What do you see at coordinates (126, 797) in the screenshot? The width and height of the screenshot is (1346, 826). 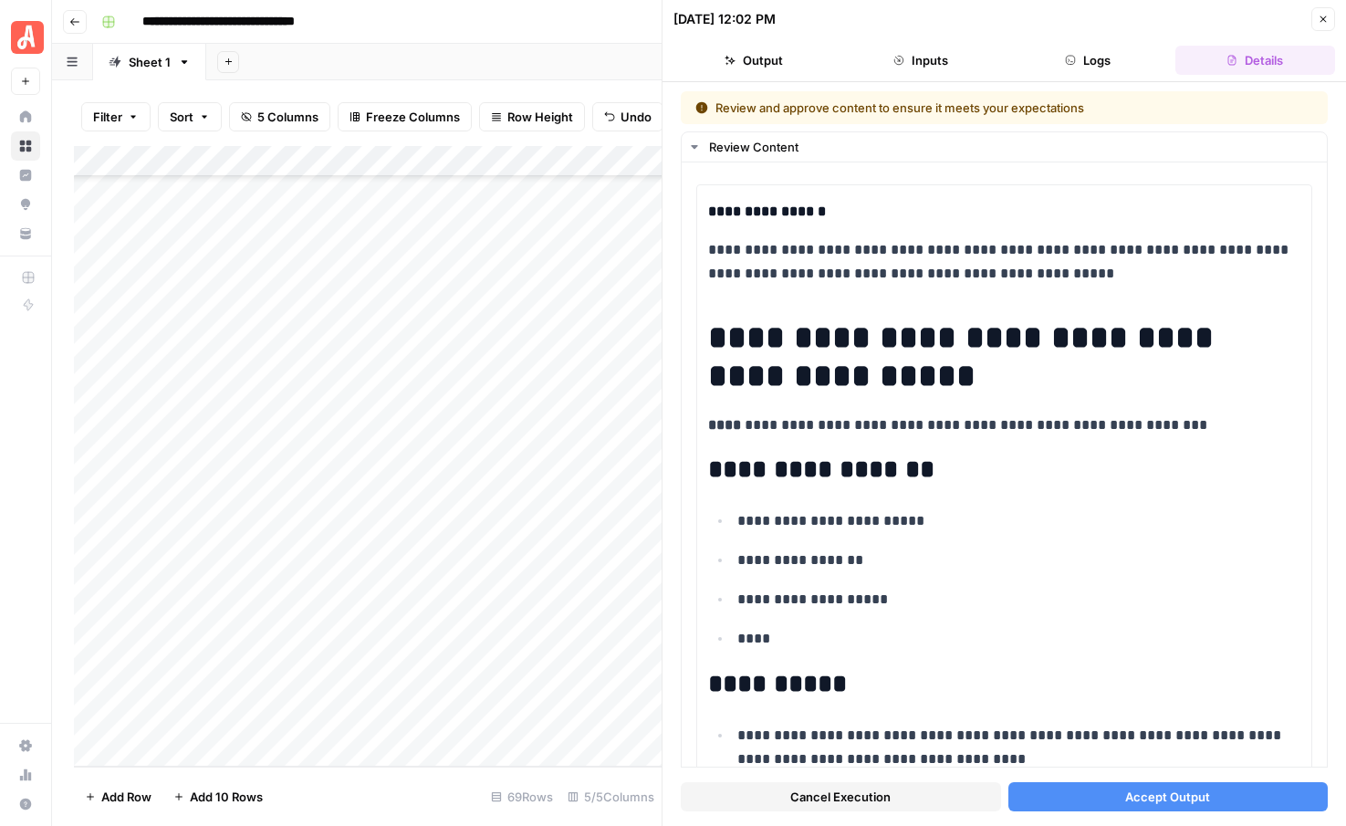 I see `span: Add Row` at bounding box center [126, 797].